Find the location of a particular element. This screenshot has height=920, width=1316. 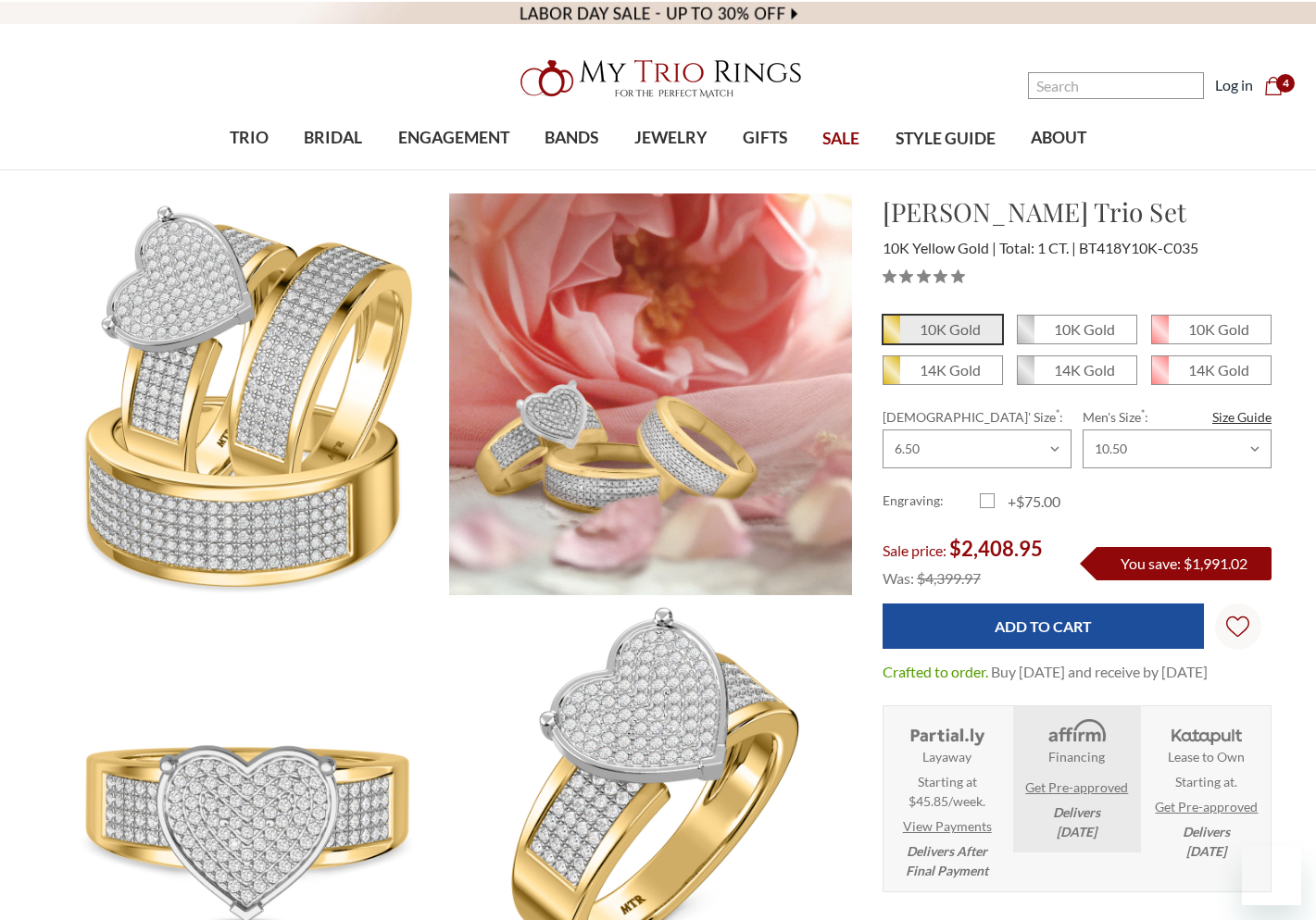

span: Was: is located at coordinates (898, 578).